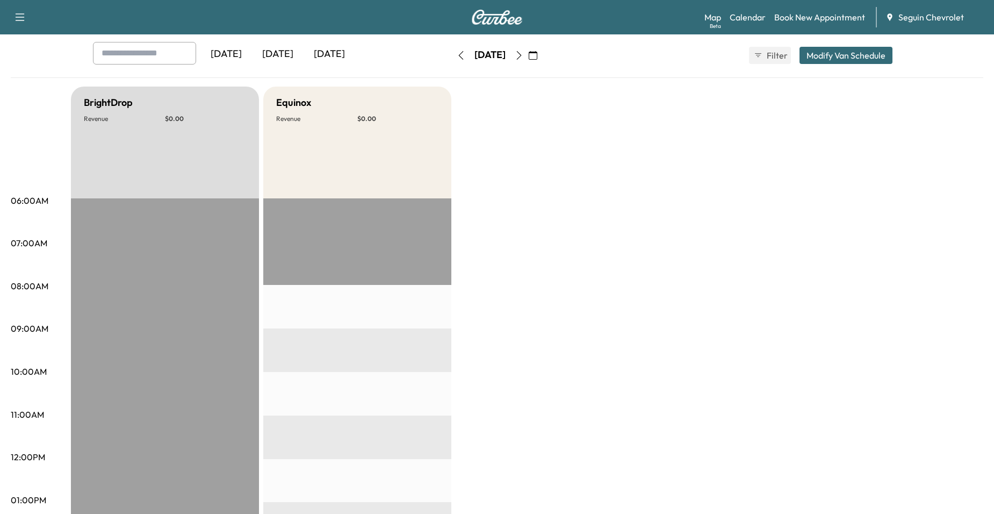 The width and height of the screenshot is (994, 514). Describe the element at coordinates (846, 55) in the screenshot. I see `button: Modify Van Schedule` at that location.